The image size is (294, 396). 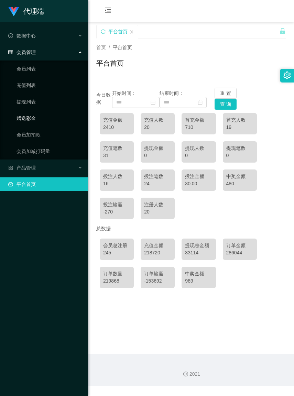 What do you see at coordinates (122, 47) in the screenshot?
I see `span: 平台首页` at bounding box center [122, 47].